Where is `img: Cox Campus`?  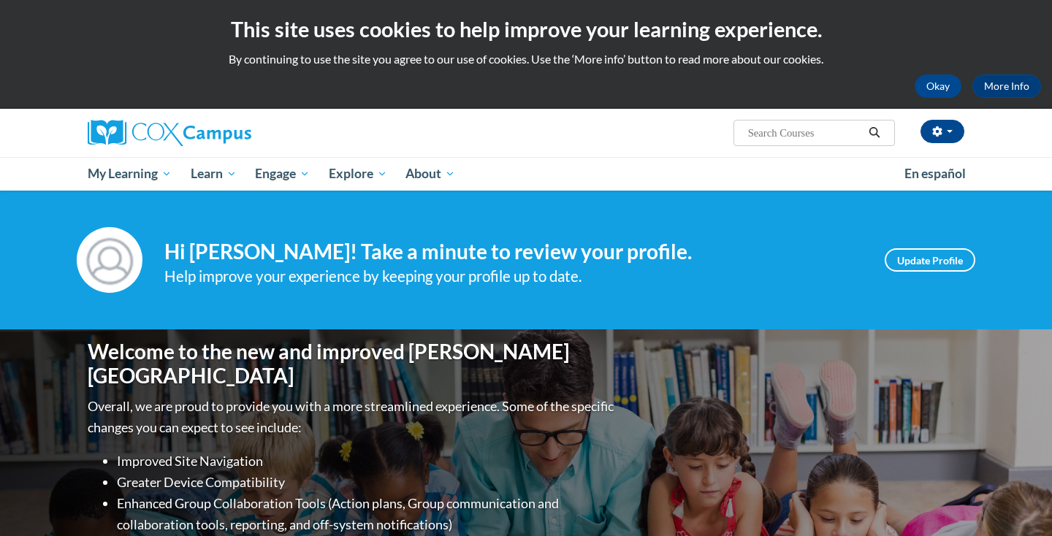 img: Cox Campus is located at coordinates (169, 133).